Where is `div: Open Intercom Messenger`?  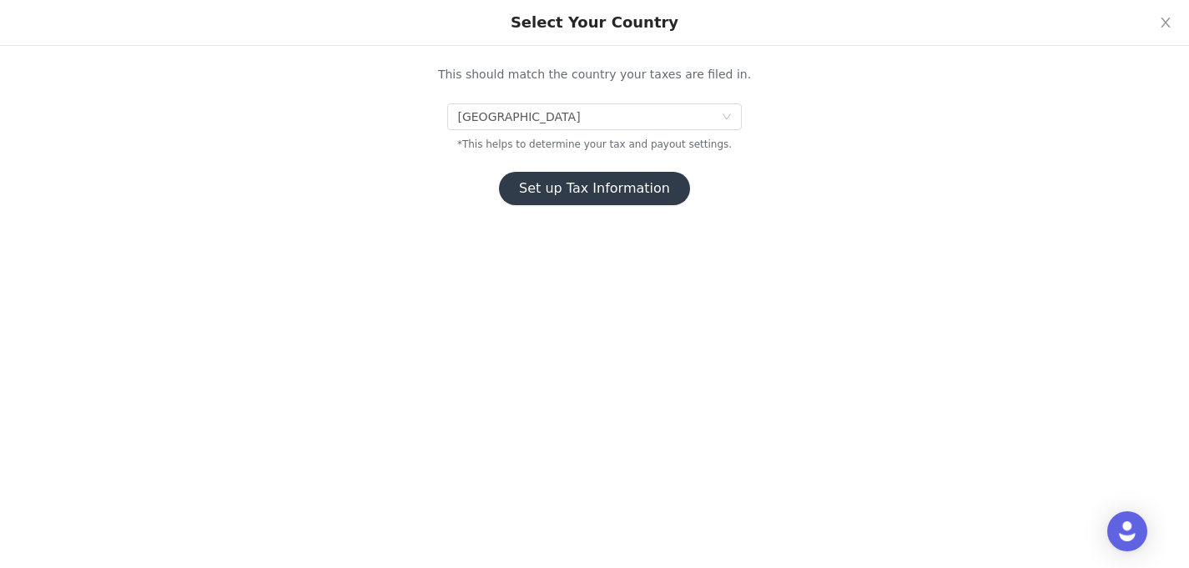
div: Open Intercom Messenger is located at coordinates (1128, 532).